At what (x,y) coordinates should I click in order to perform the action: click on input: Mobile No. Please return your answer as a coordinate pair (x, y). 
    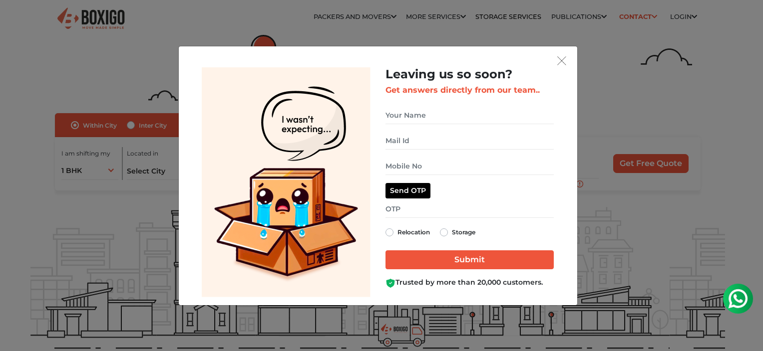
    Looking at the image, I should click on (469, 166).